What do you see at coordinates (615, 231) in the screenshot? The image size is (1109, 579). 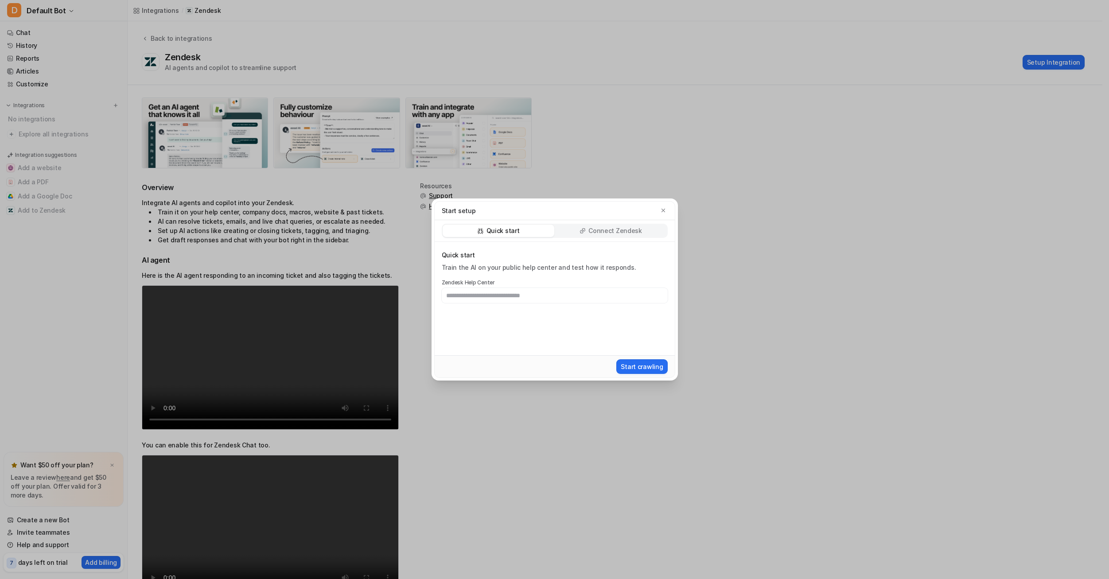 I see `p: Connect Zendesk` at bounding box center [615, 231].